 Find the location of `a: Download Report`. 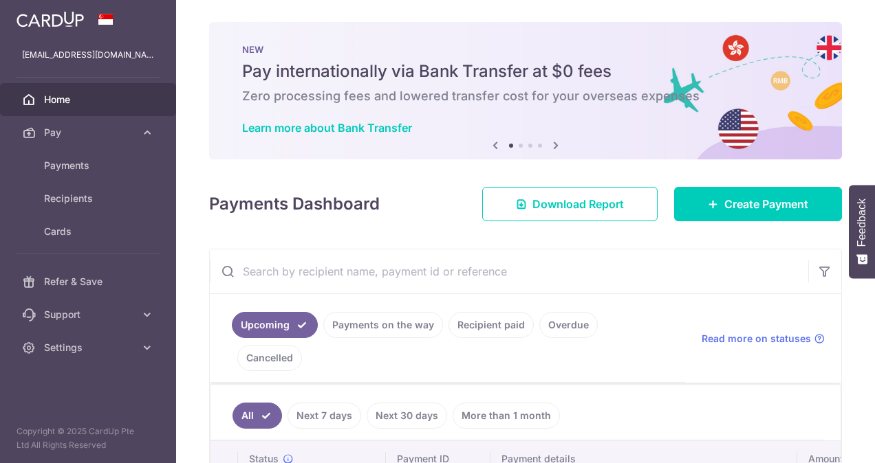

a: Download Report is located at coordinates (569, 204).